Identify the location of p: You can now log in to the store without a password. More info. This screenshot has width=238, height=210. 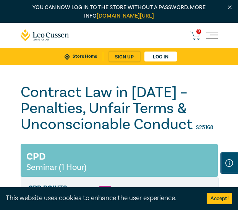
(119, 12).